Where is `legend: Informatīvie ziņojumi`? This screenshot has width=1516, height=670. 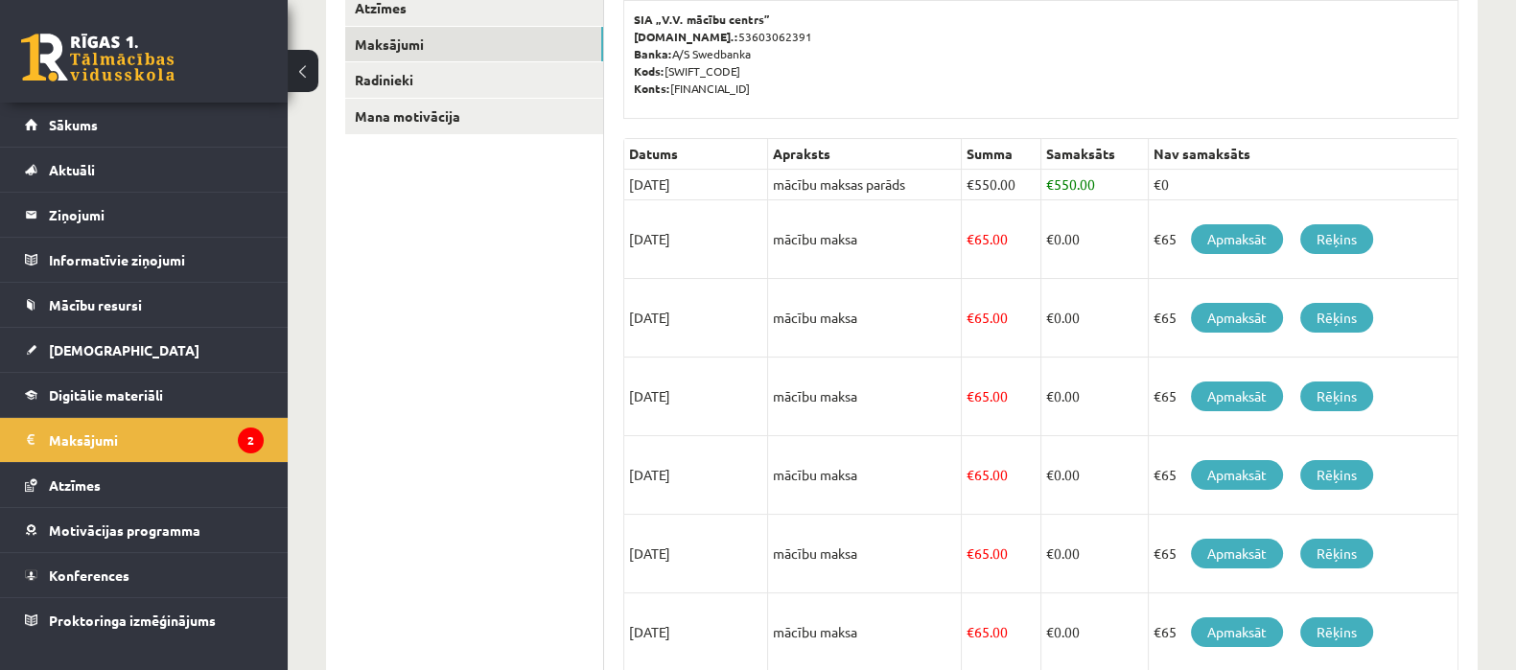 legend: Informatīvie ziņojumi is located at coordinates (156, 260).